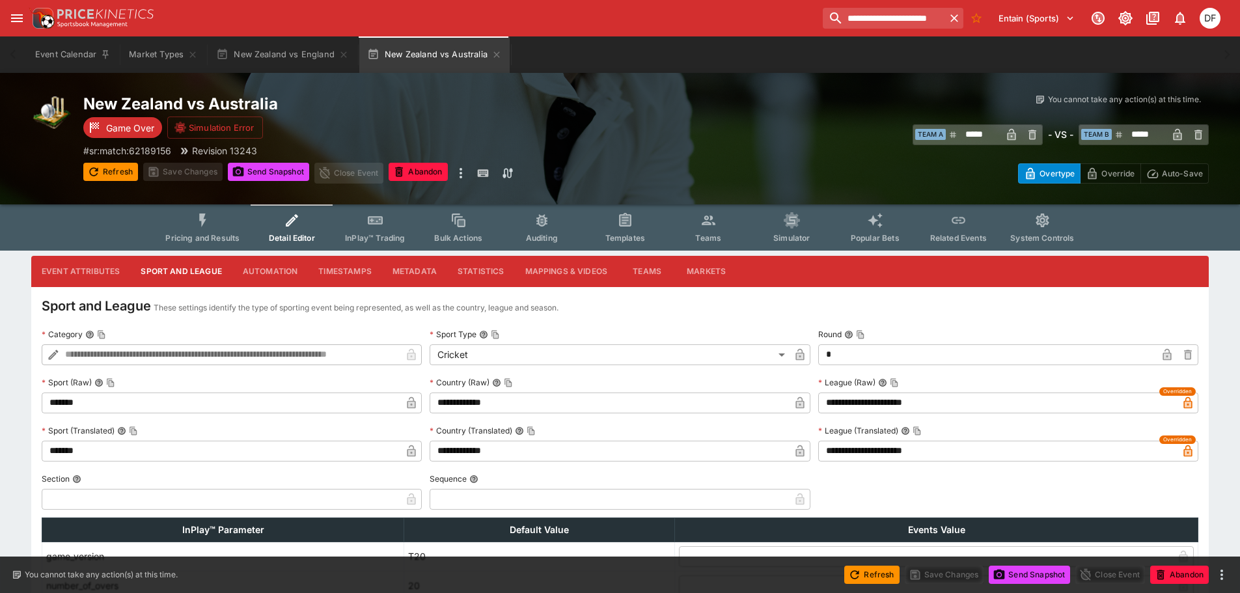 The width and height of the screenshot is (1240, 593). I want to click on p: Game Over, so click(130, 128).